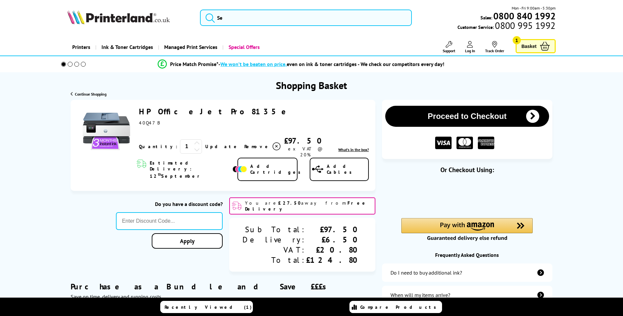 The height and width of the screenshot is (316, 623). What do you see at coordinates (88, 94) in the screenshot?
I see `a: Continue Shopping` at bounding box center [88, 94].